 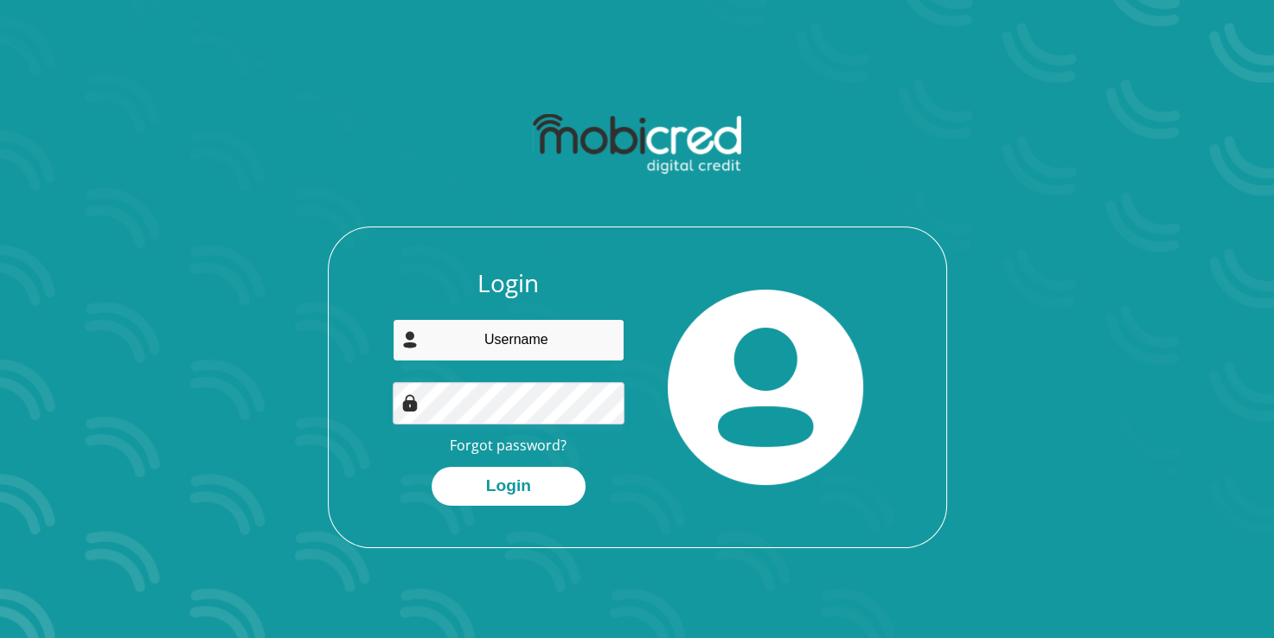 I want to click on img: Image, so click(x=410, y=403).